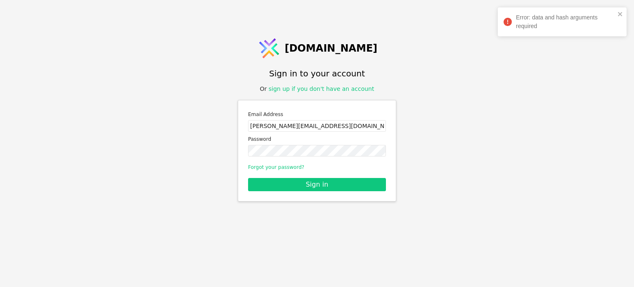 The height and width of the screenshot is (287, 634). I want to click on a: sign up if you don't have an account, so click(322, 89).